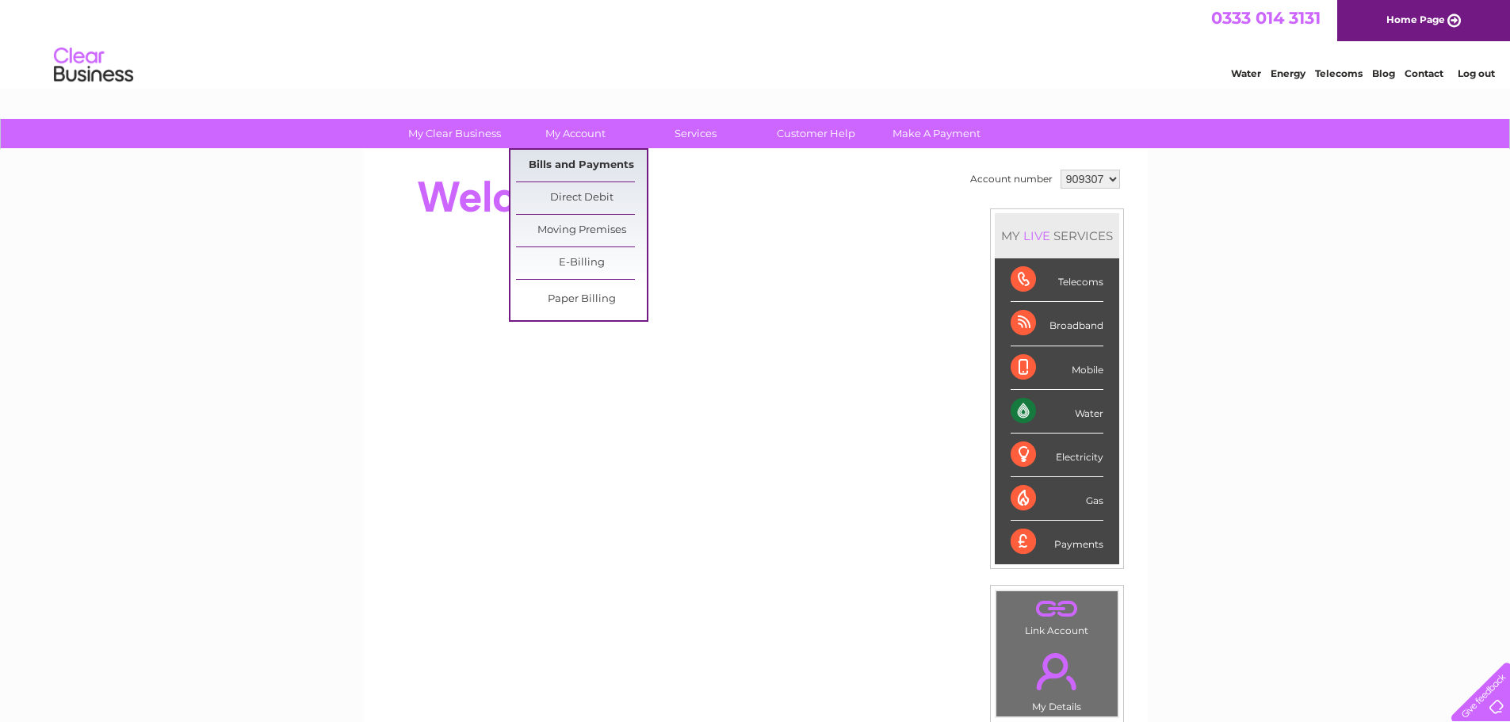  What do you see at coordinates (1056, 499) in the screenshot?
I see `div: Gas` at bounding box center [1056, 499].